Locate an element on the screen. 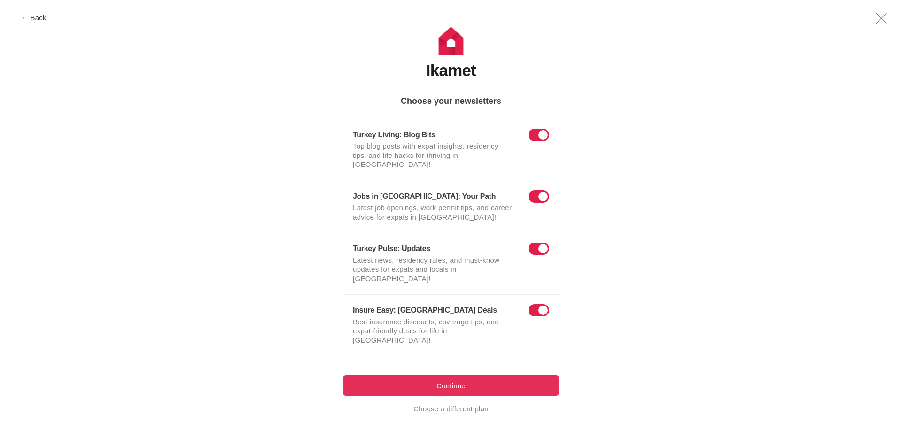 This screenshot has width=902, height=432. span: Choose a different plan is located at coordinates (451, 408).